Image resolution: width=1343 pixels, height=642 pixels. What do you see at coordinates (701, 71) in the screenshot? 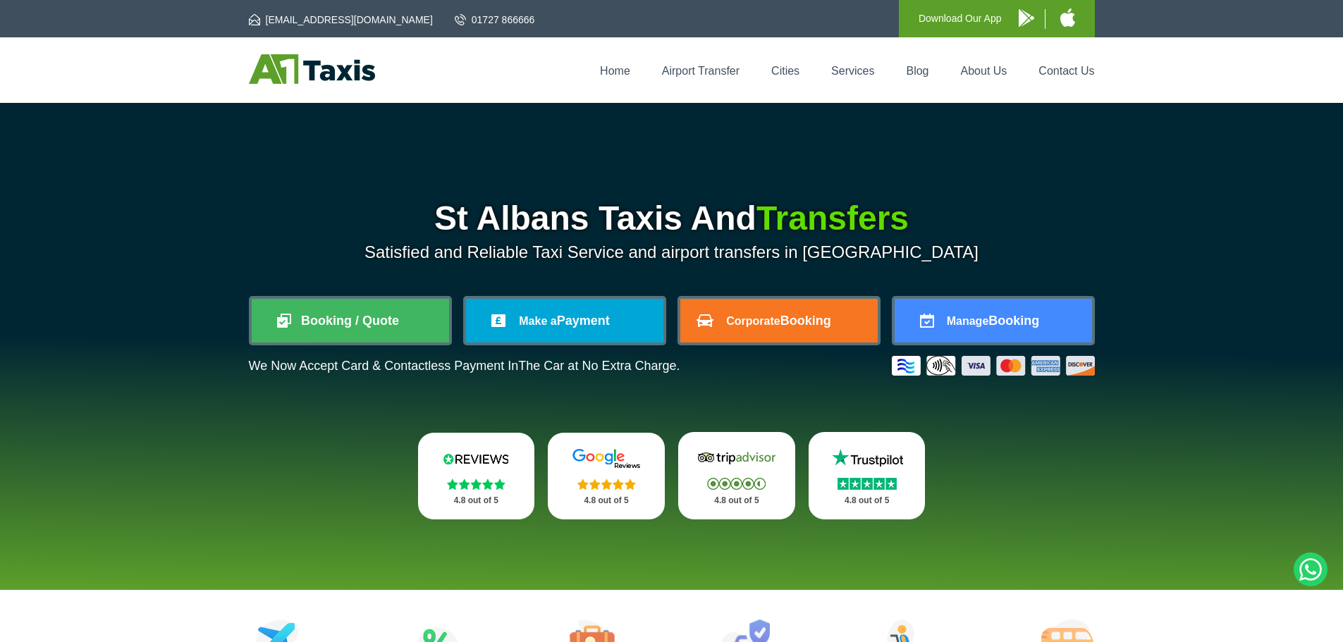
I see `a: Airport Transfer` at bounding box center [701, 71].